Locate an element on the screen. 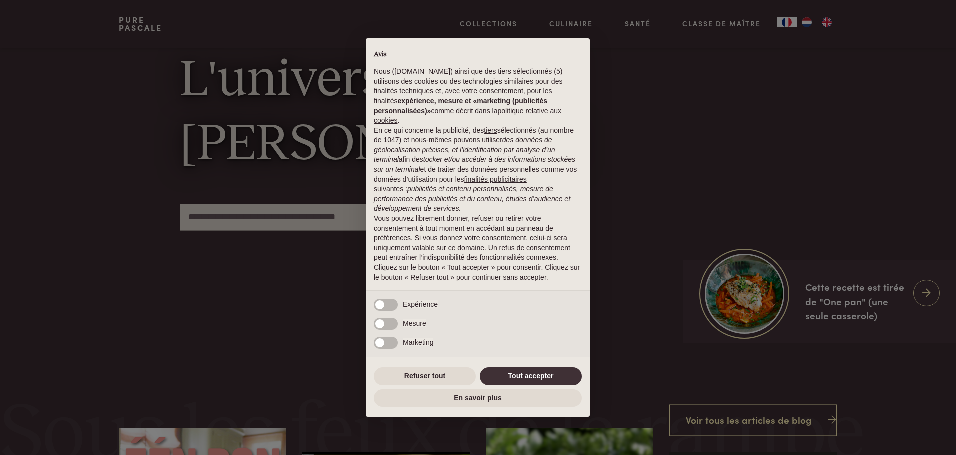  button: finalités publicitaires is located at coordinates (495, 180).